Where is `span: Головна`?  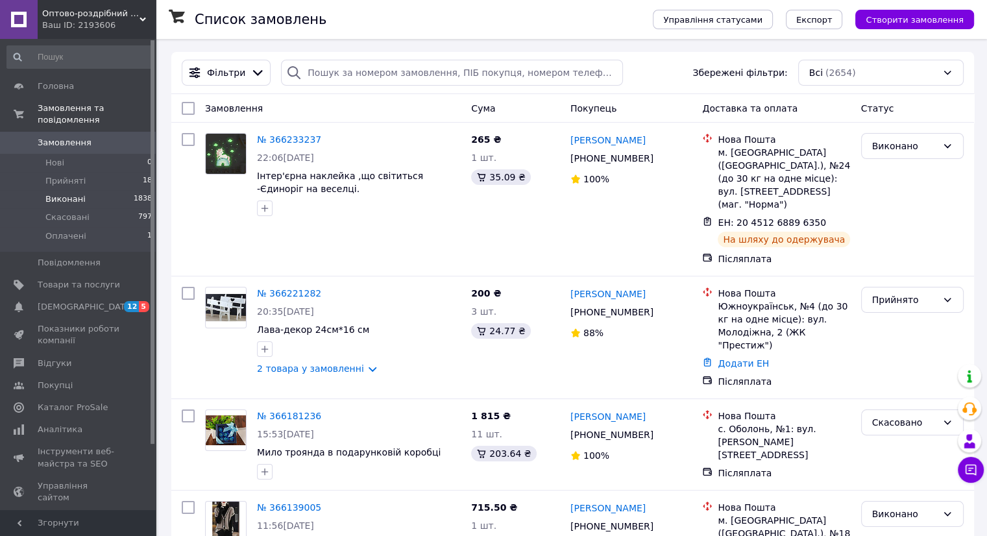
span: Головна is located at coordinates (56, 86).